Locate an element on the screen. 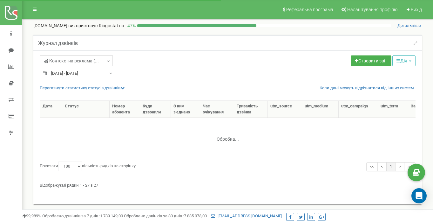 This screenshot has width=433, height=224. th: Тривалість дзвінка is located at coordinates (251, 109).